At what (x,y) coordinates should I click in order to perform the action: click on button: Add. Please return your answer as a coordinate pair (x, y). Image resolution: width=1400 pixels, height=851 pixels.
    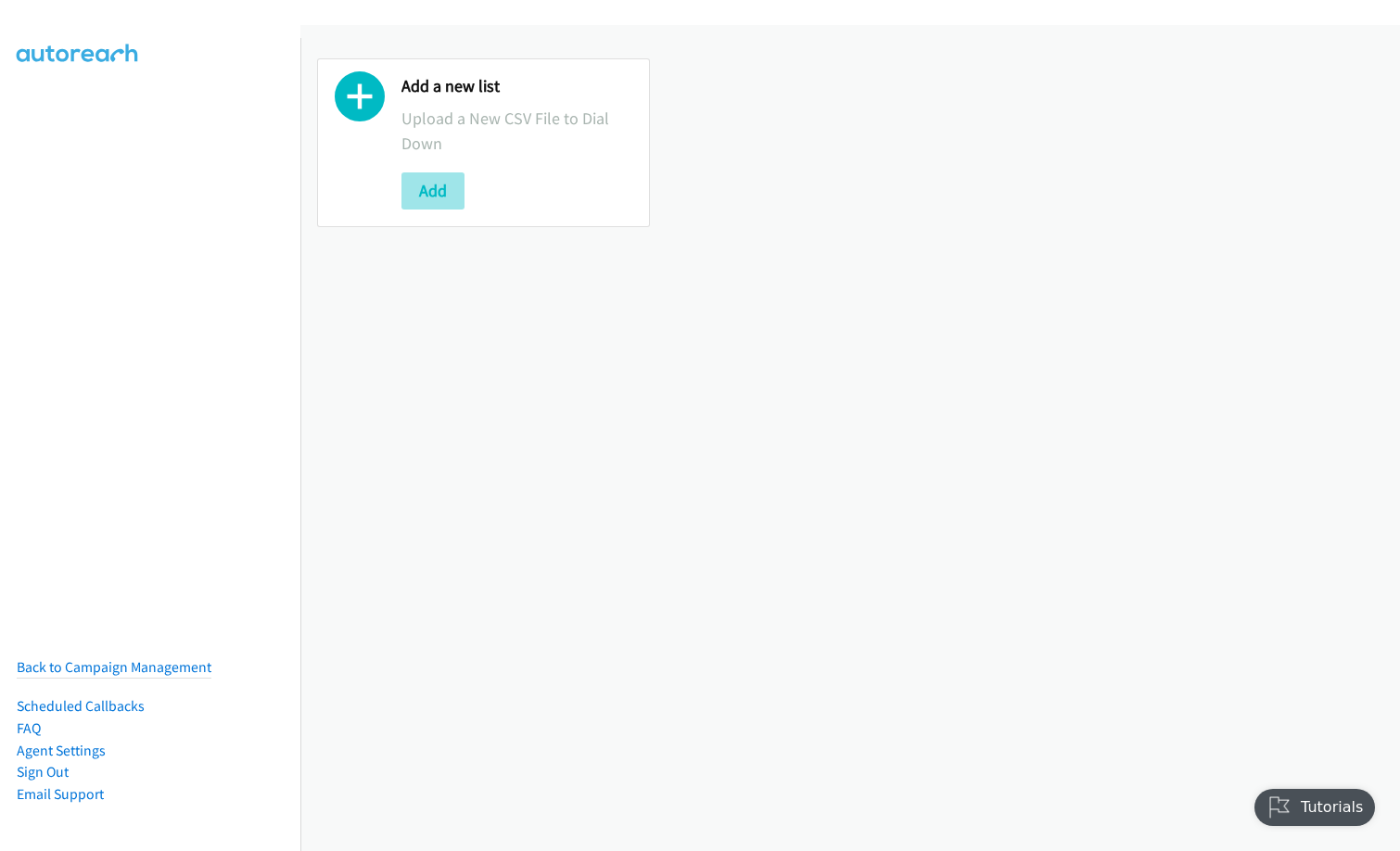
    Looking at the image, I should click on (433, 191).